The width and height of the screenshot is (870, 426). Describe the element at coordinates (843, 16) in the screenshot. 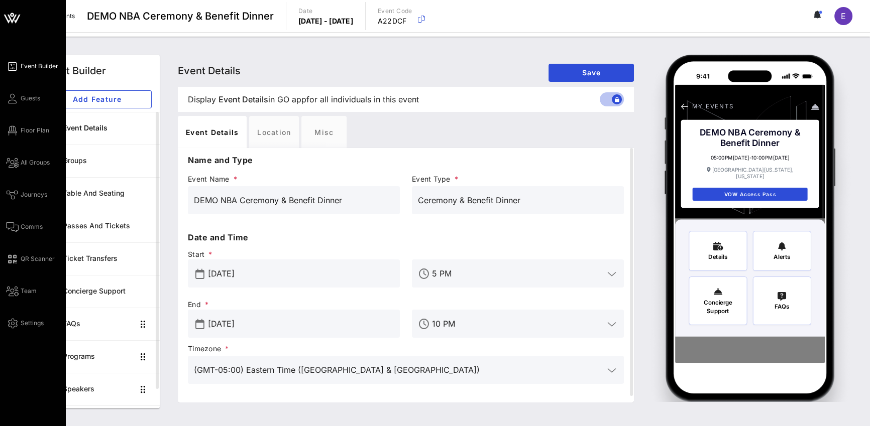

I see `span: E` at that location.